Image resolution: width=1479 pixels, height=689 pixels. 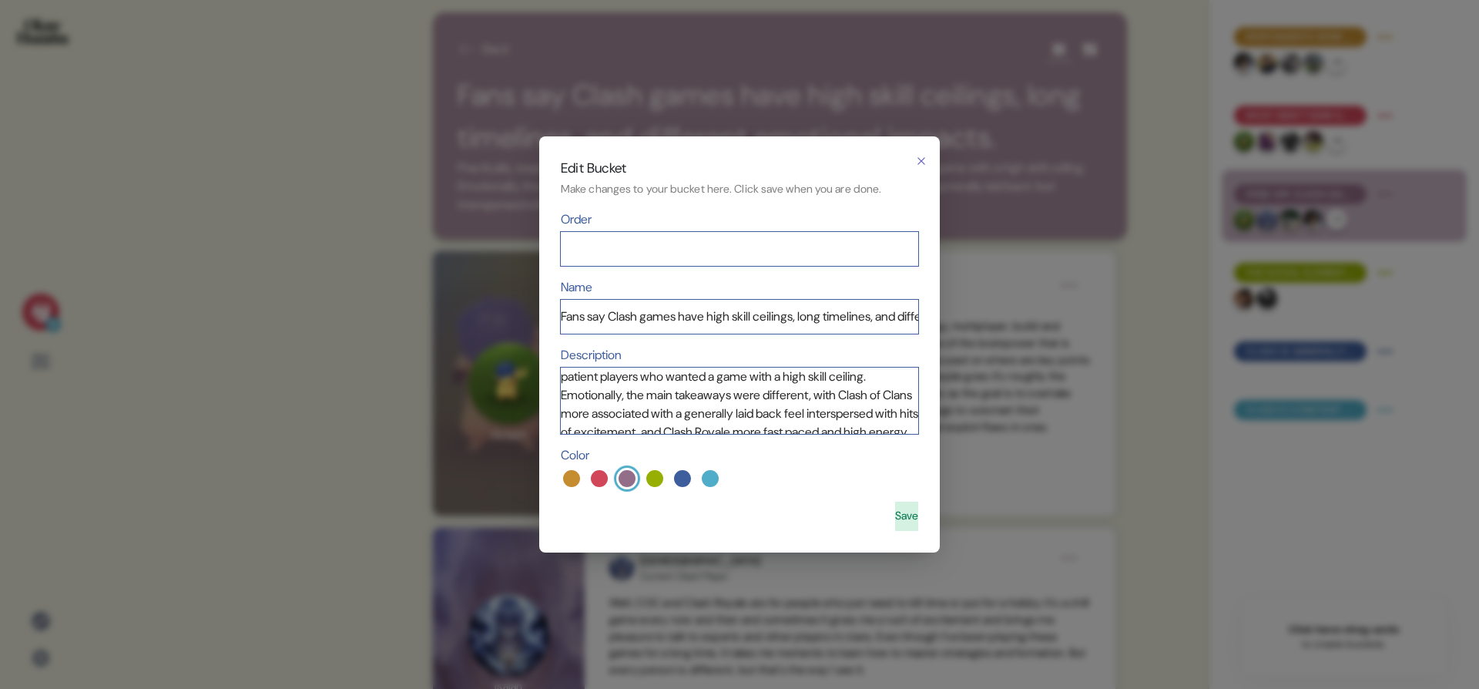 I want to click on label: Description, so click(x=591, y=355).